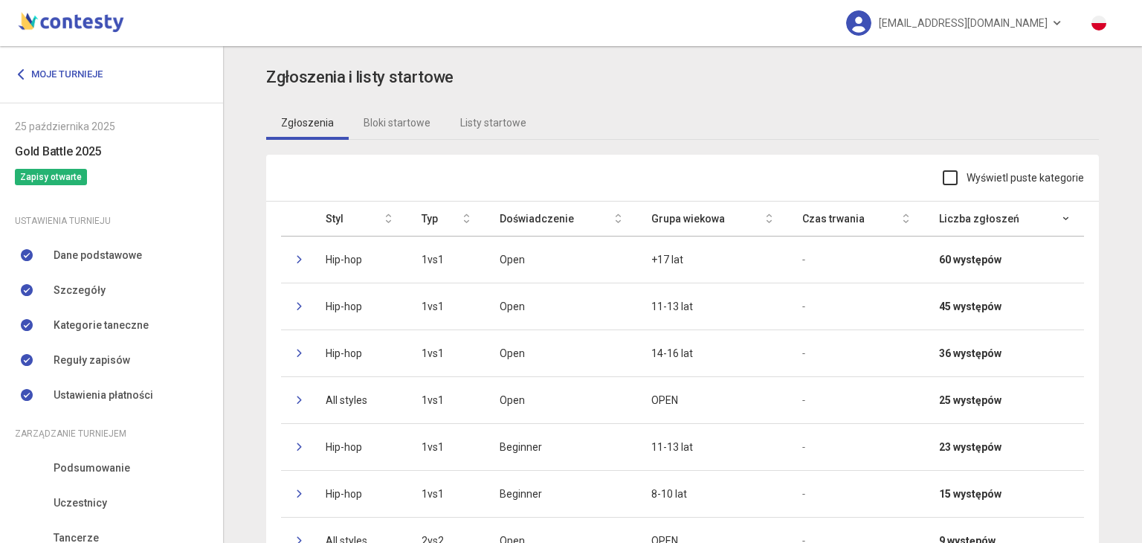  What do you see at coordinates (51, 177) in the screenshot?
I see `span: Zapisy otwarte` at bounding box center [51, 177].